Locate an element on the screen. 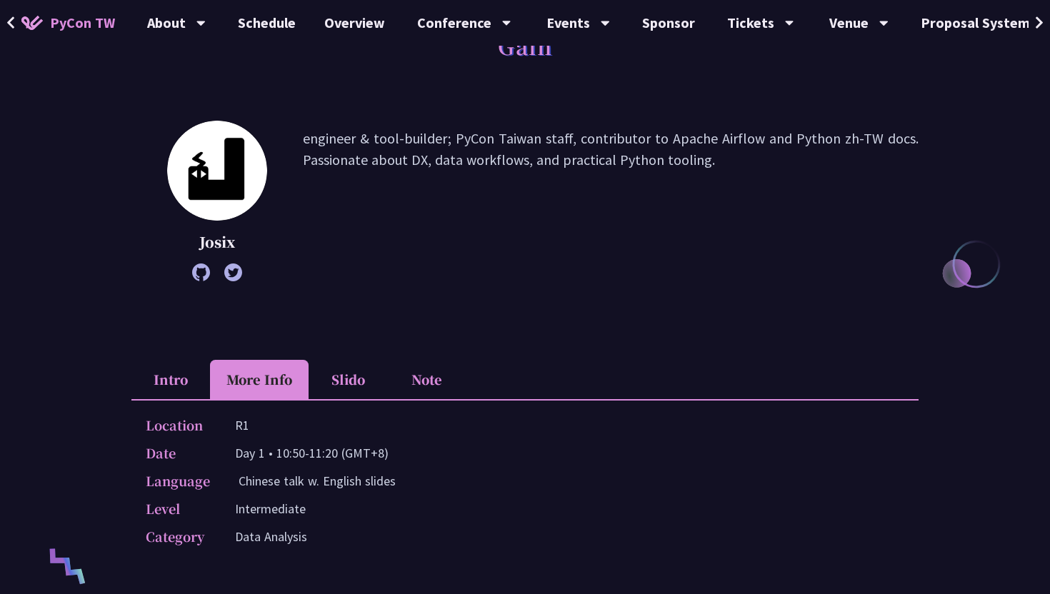  p: Location is located at coordinates (176, 425).